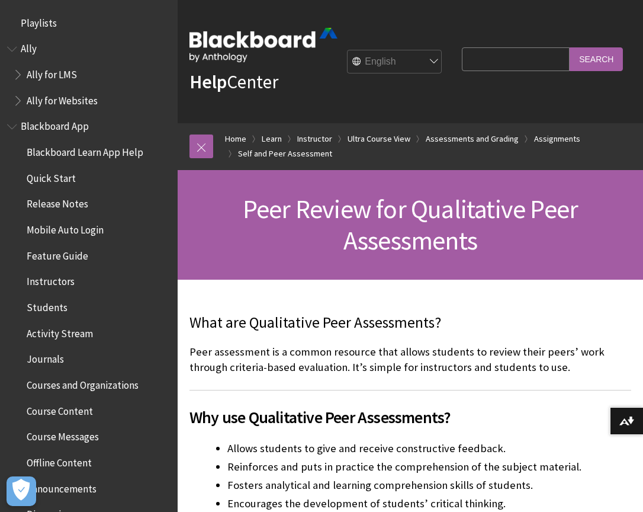 This screenshot has height=512, width=643. I want to click on a: Learn, so click(272, 139).